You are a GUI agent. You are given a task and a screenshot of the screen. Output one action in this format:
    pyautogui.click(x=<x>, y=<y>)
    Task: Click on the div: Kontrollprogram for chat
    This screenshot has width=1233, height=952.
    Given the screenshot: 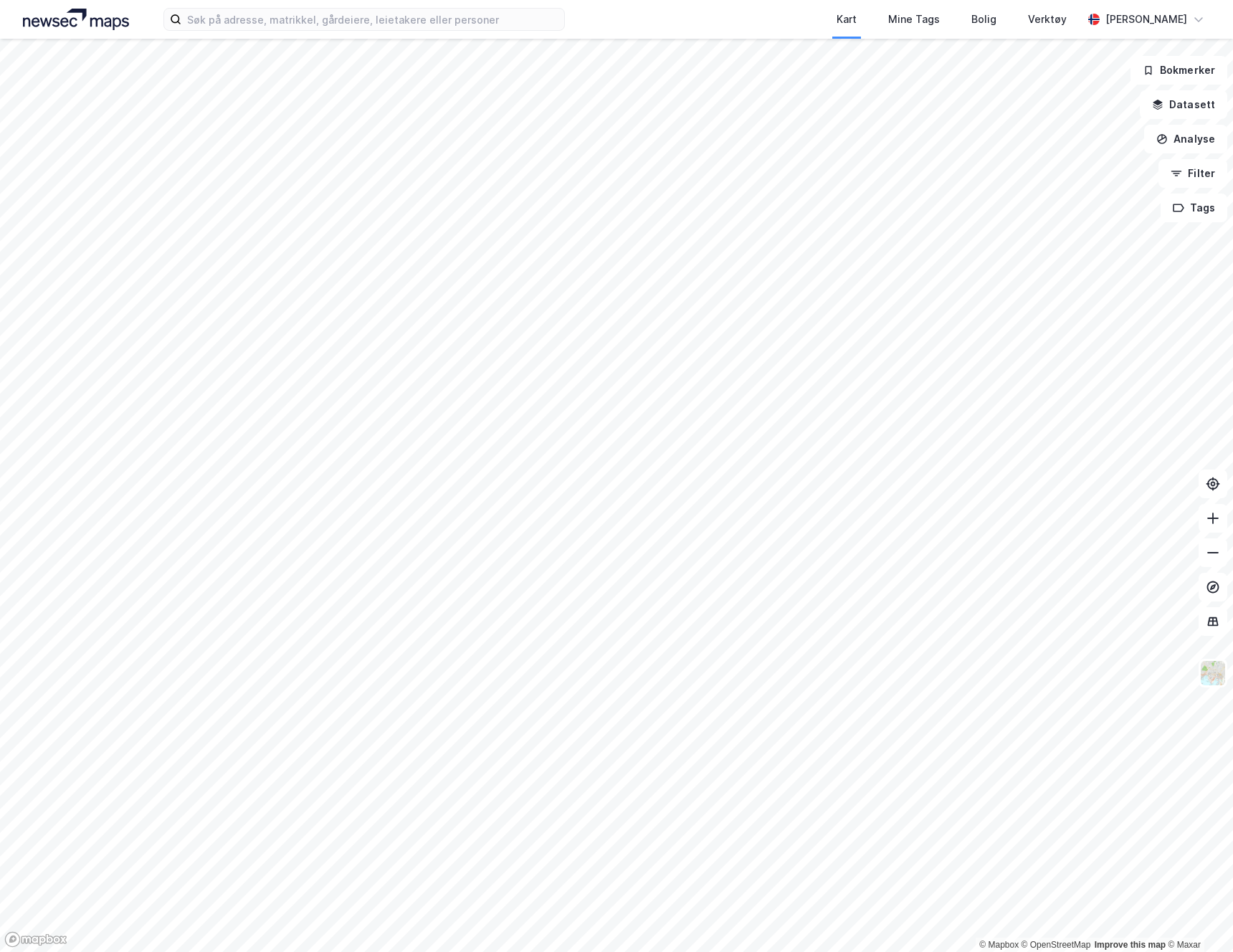 What is the action you would take?
    pyautogui.click(x=1197, y=918)
    